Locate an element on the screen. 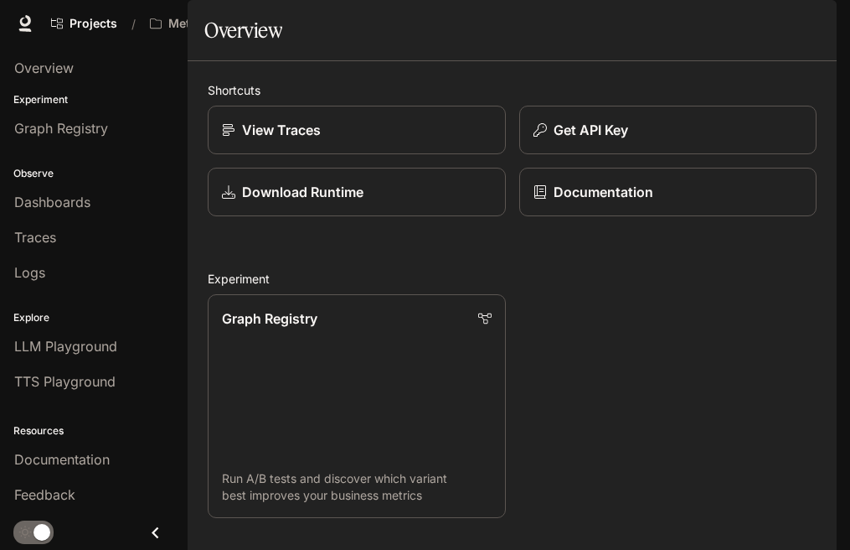 This screenshot has width=850, height=550. h2: Shortcuts is located at coordinates (512, 90).